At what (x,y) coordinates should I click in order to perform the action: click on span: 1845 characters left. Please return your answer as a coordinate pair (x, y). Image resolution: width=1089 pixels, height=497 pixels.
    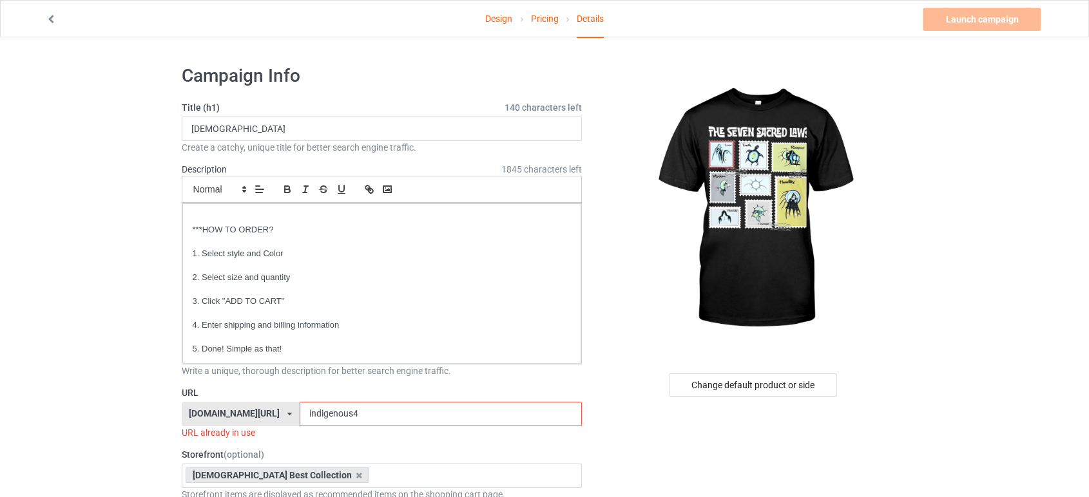
    Looking at the image, I should click on (541, 169).